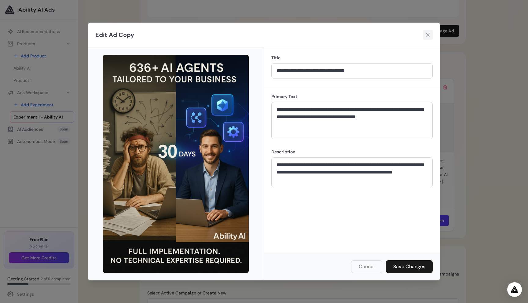 The image size is (528, 303). Describe the element at coordinates (409, 267) in the screenshot. I see `button: Save Changes` at that location.